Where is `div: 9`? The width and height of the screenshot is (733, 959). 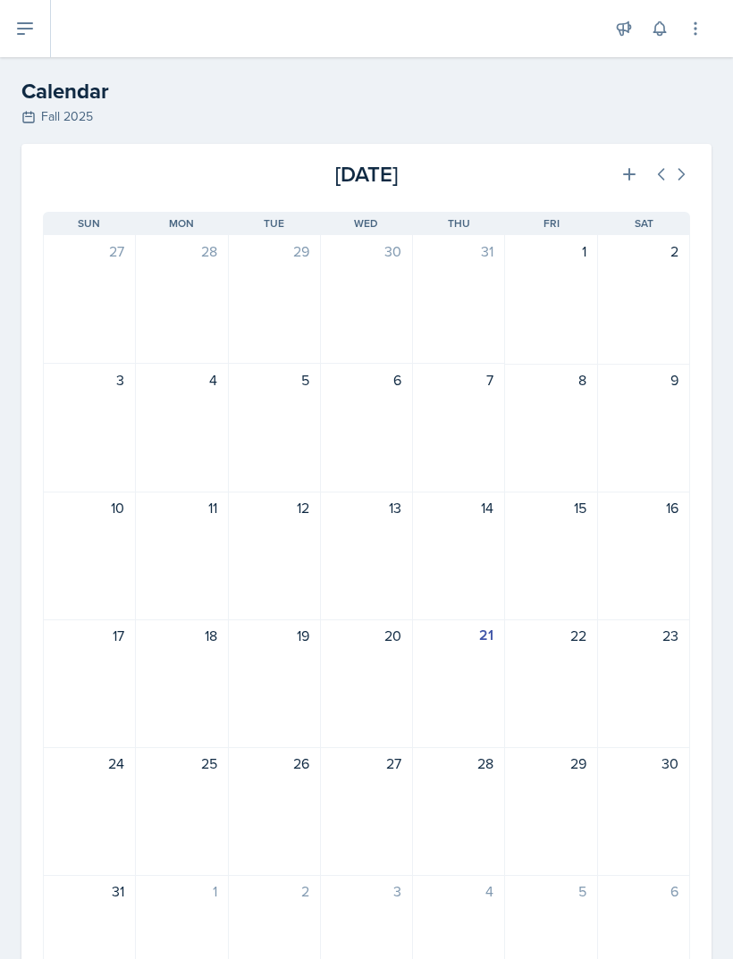 div: 9 is located at coordinates (644, 380).